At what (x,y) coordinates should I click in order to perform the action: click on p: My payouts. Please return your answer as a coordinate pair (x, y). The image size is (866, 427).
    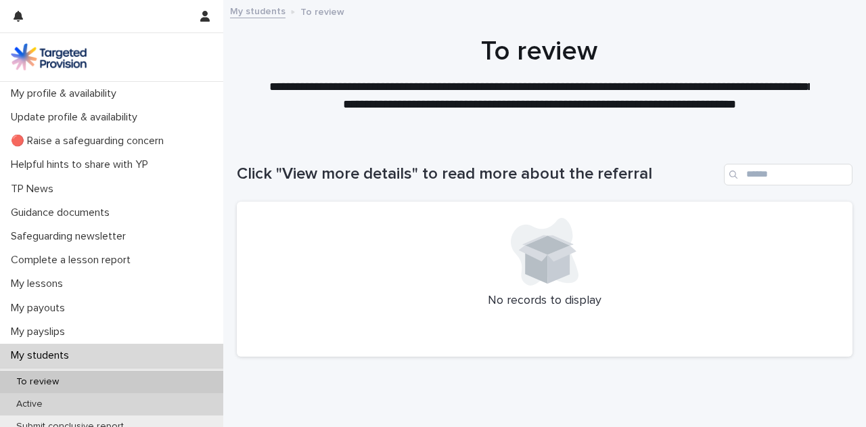
    Looking at the image, I should click on (41, 308).